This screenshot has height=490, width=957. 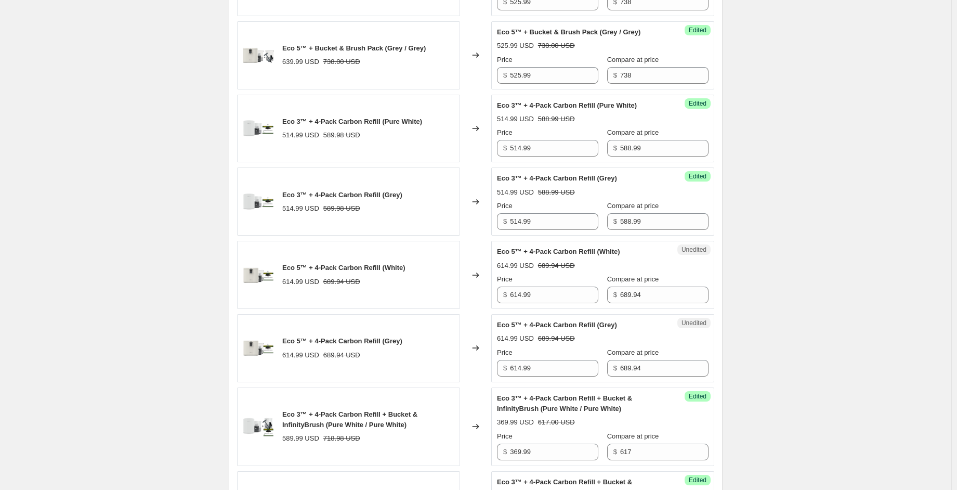 What do you see at coordinates (341, 438) in the screenshot?
I see `strike: 718.98 USD` at bounding box center [341, 438].